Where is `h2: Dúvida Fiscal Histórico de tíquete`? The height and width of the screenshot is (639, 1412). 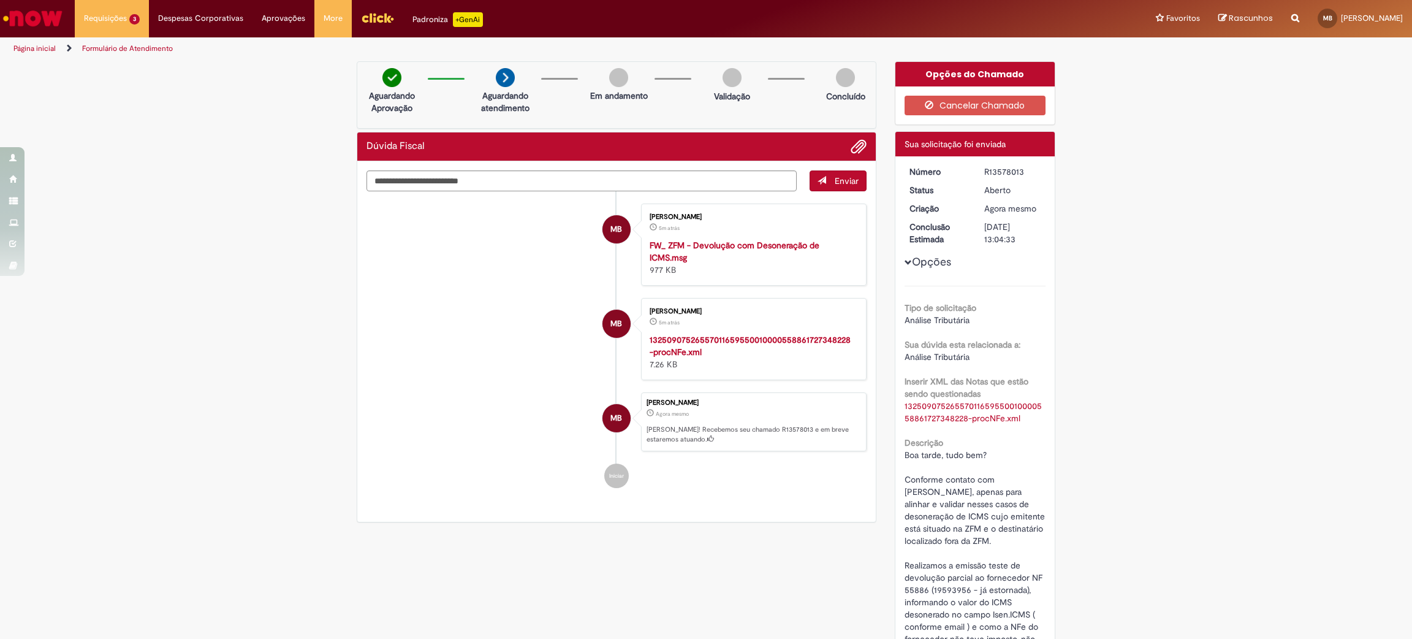 h2: Dúvida Fiscal Histórico de tíquete is located at coordinates (395, 146).